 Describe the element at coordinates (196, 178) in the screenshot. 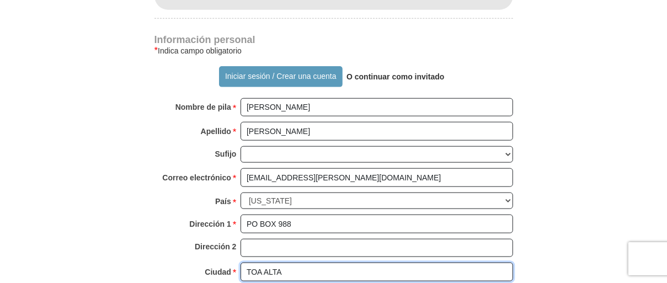

I see `font: Correo electrónico` at that location.